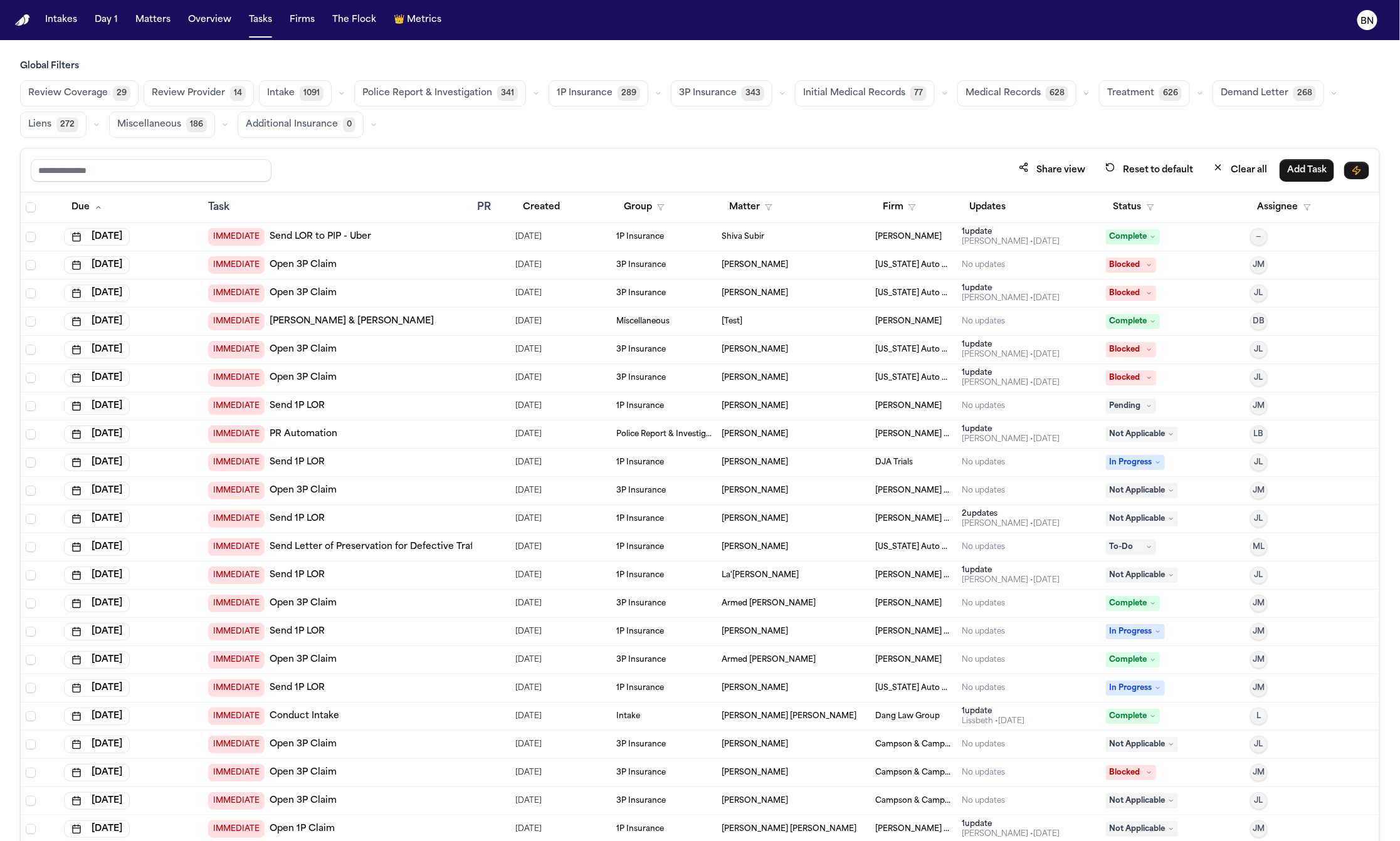 The image size is (1400, 841). I want to click on a: crownMetrics, so click(418, 20).